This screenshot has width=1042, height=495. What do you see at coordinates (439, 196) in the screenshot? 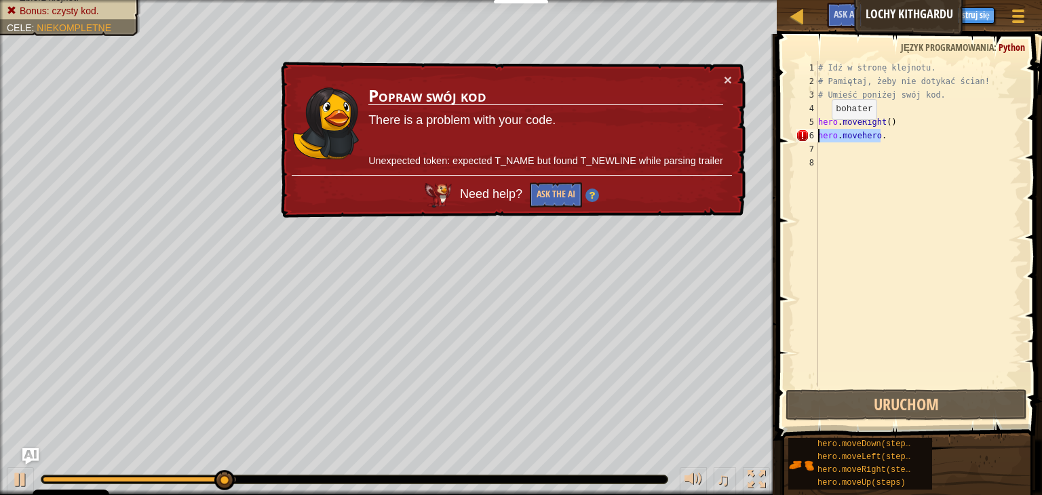
I see `img: AI` at bounding box center [439, 196].